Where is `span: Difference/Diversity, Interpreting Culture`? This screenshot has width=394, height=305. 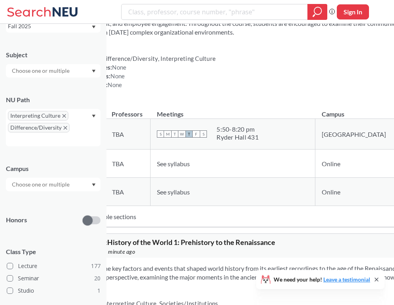
span: Difference/Diversity, Interpreting Culture is located at coordinates (158, 58).